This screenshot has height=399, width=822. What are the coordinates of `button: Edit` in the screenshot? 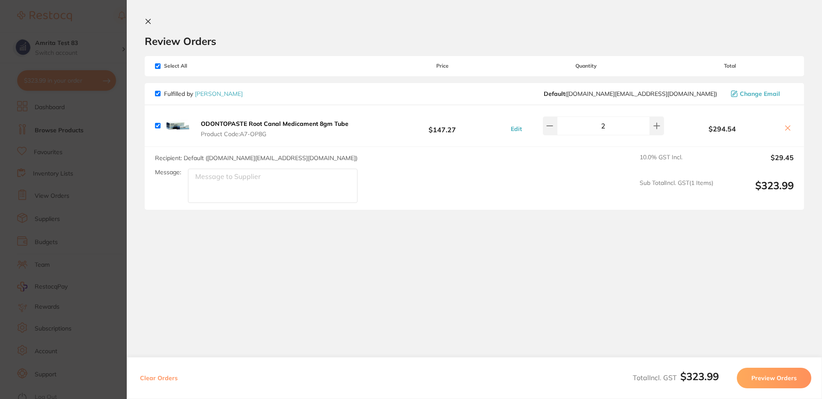 It's located at (517, 129).